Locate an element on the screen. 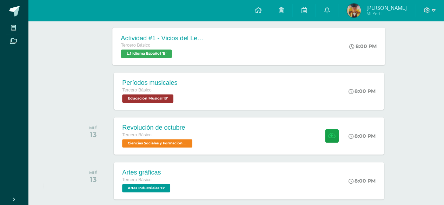 The width and height of the screenshot is (444, 205). div: Actividad #1 - Vicios del LenguaJe is located at coordinates (163, 38).